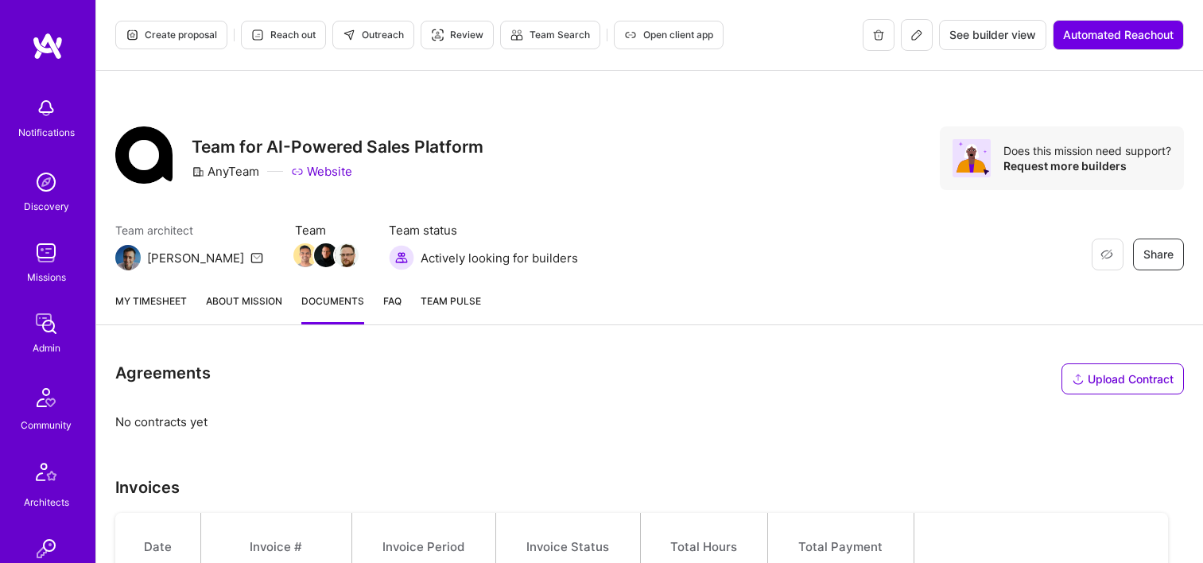  What do you see at coordinates (499, 258) in the screenshot?
I see `span: Actively looking for builders` at bounding box center [499, 258].